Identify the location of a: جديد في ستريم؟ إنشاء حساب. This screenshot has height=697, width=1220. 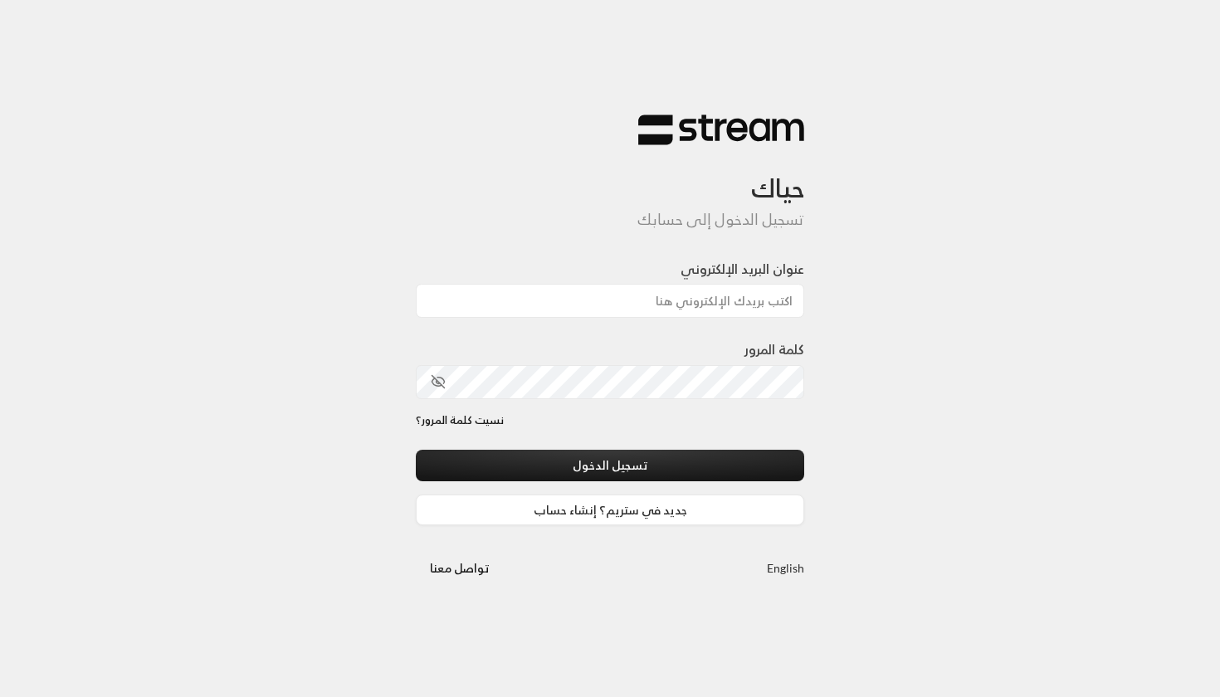
(610, 510).